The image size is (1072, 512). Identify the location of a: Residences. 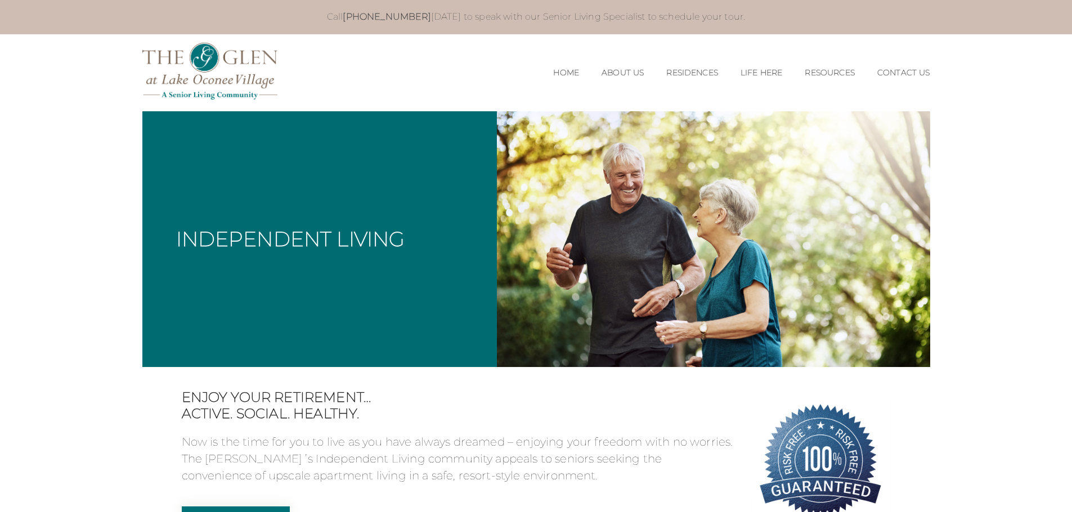
(692, 73).